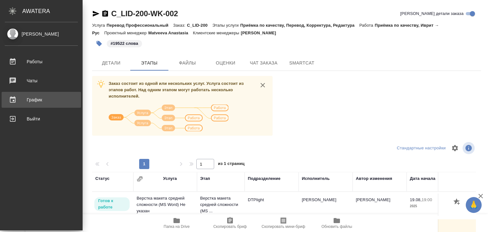  Describe the element at coordinates (300, 25) in the screenshot. I see `p: Приёмка по качеству, Перевод, Корректура, Редактура` at that location.